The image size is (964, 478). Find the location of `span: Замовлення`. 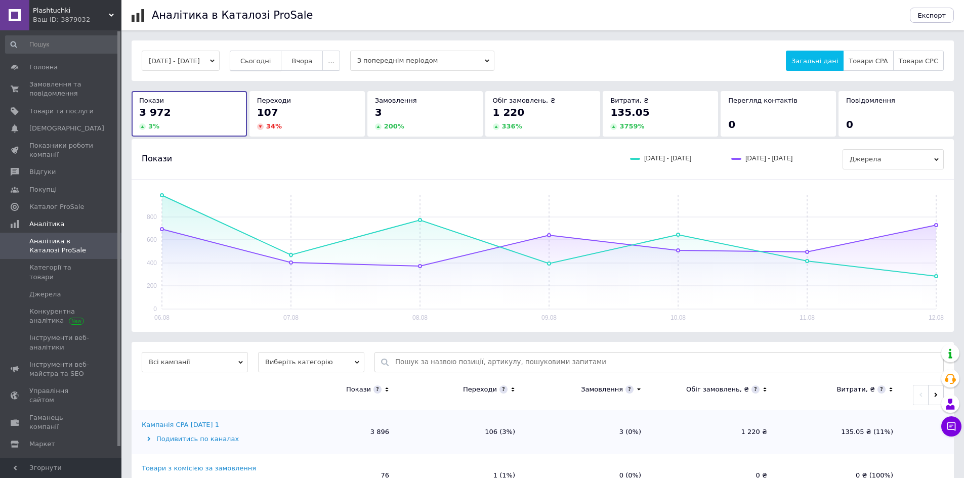

span: Замовлення is located at coordinates (396, 100).